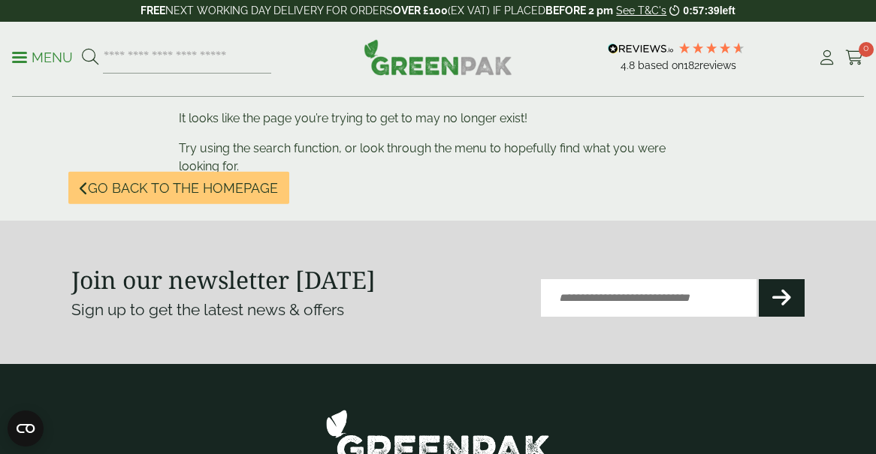 This screenshot has width=876, height=454. I want to click on span: reviews, so click(717, 65).